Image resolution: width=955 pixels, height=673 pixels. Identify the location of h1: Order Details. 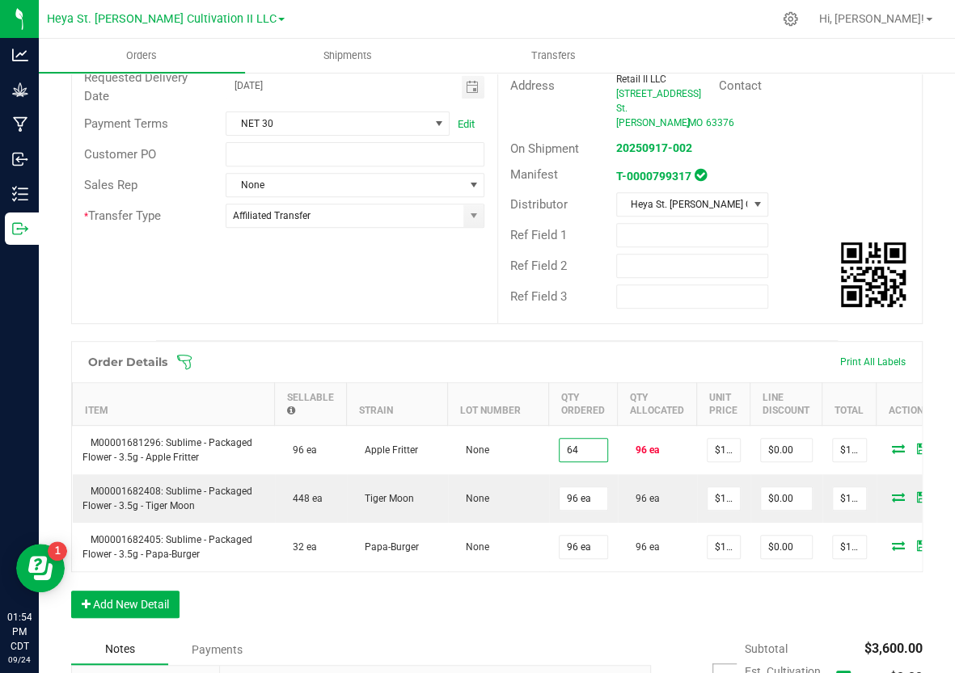
(128, 362).